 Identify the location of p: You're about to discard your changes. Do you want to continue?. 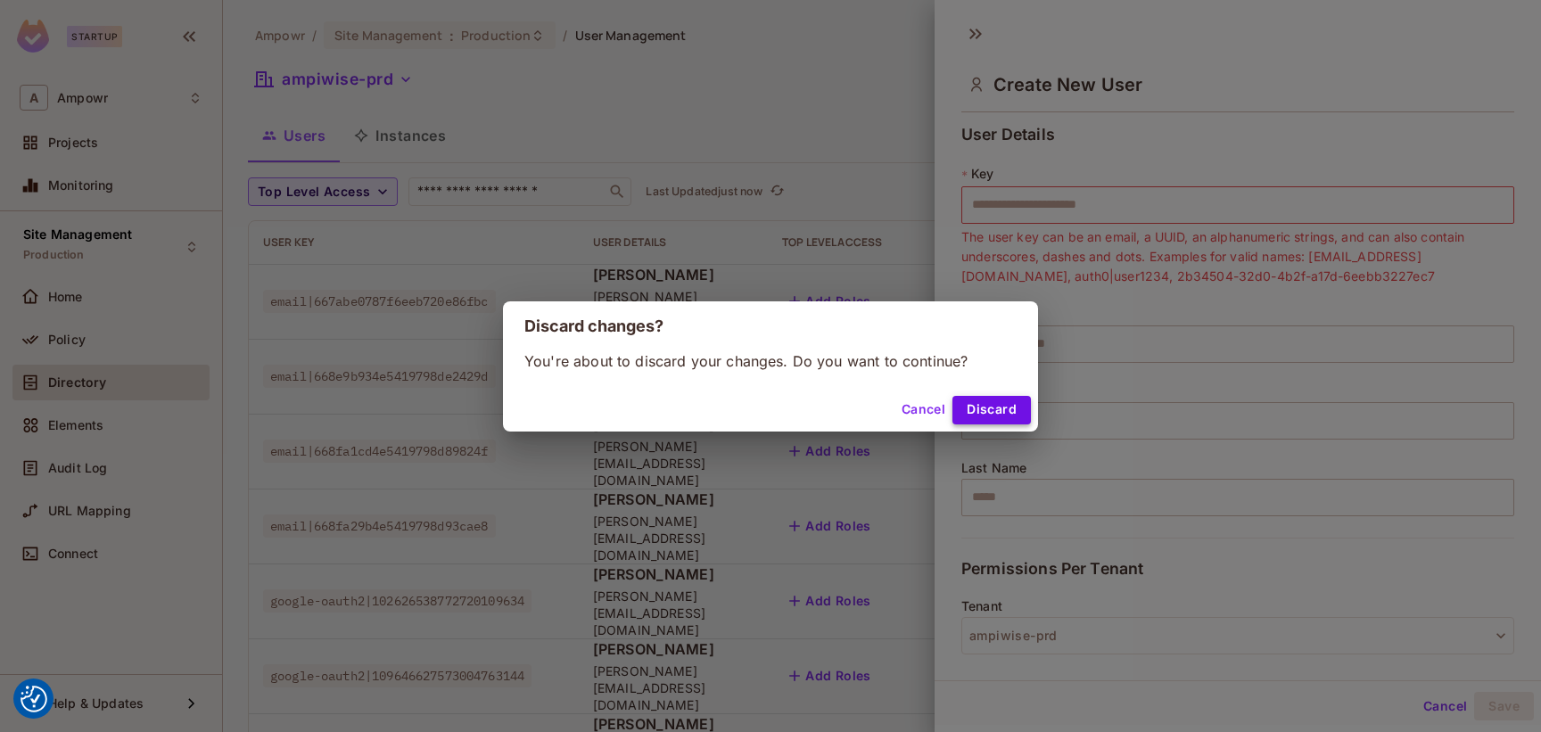
(770, 361).